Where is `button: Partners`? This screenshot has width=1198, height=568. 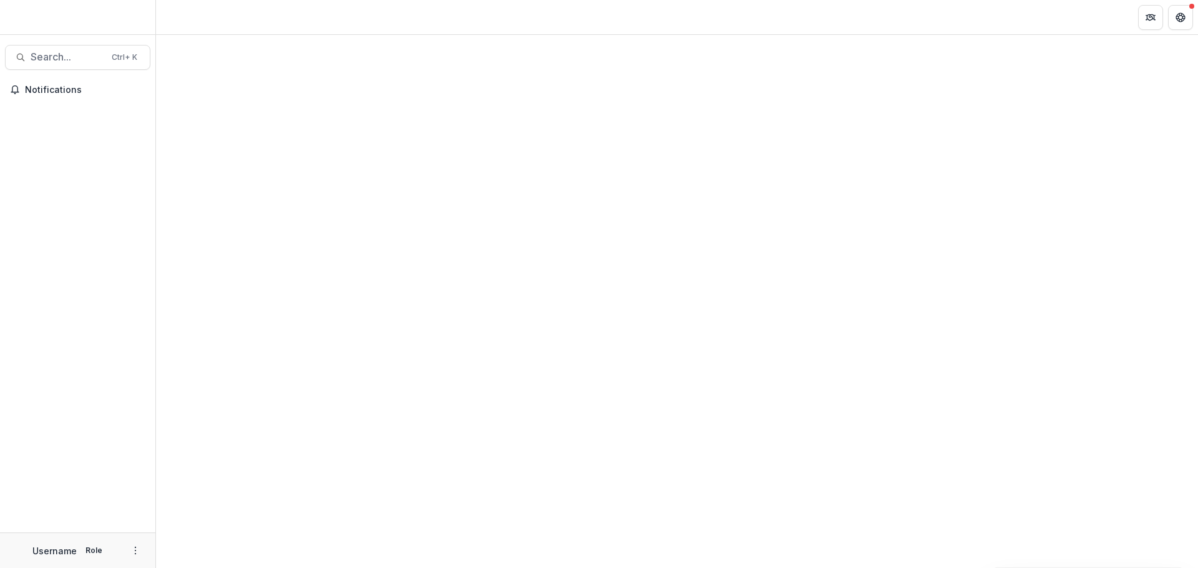 button: Partners is located at coordinates (1150, 17).